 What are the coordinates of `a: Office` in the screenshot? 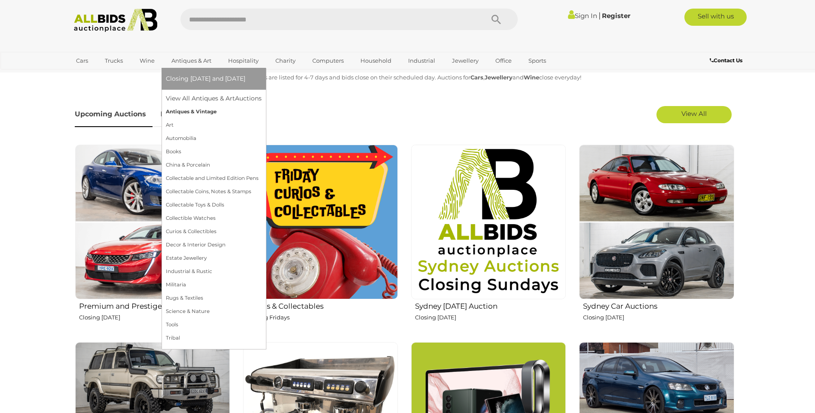 It's located at (503, 61).